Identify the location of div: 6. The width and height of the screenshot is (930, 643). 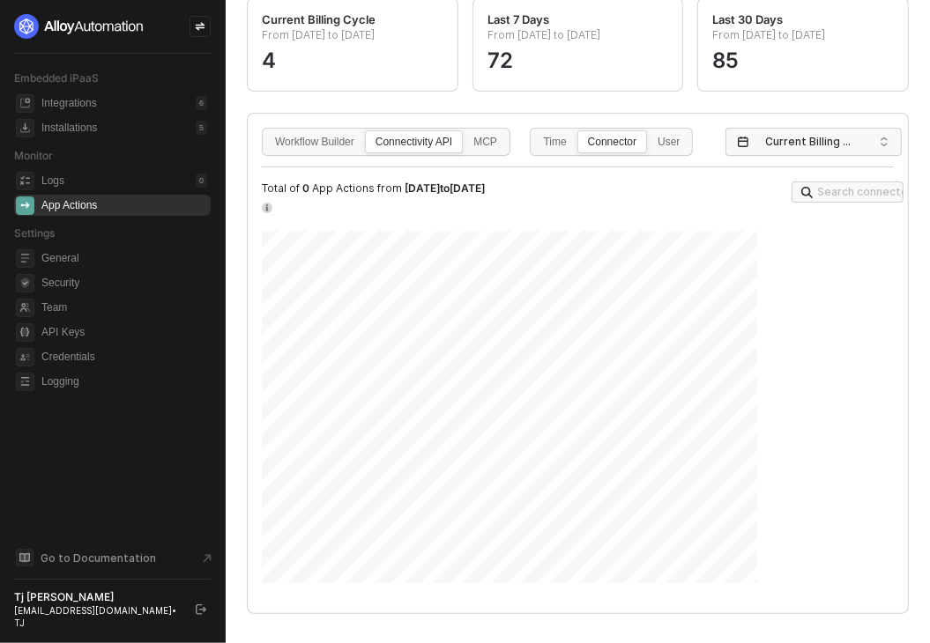
(201, 103).